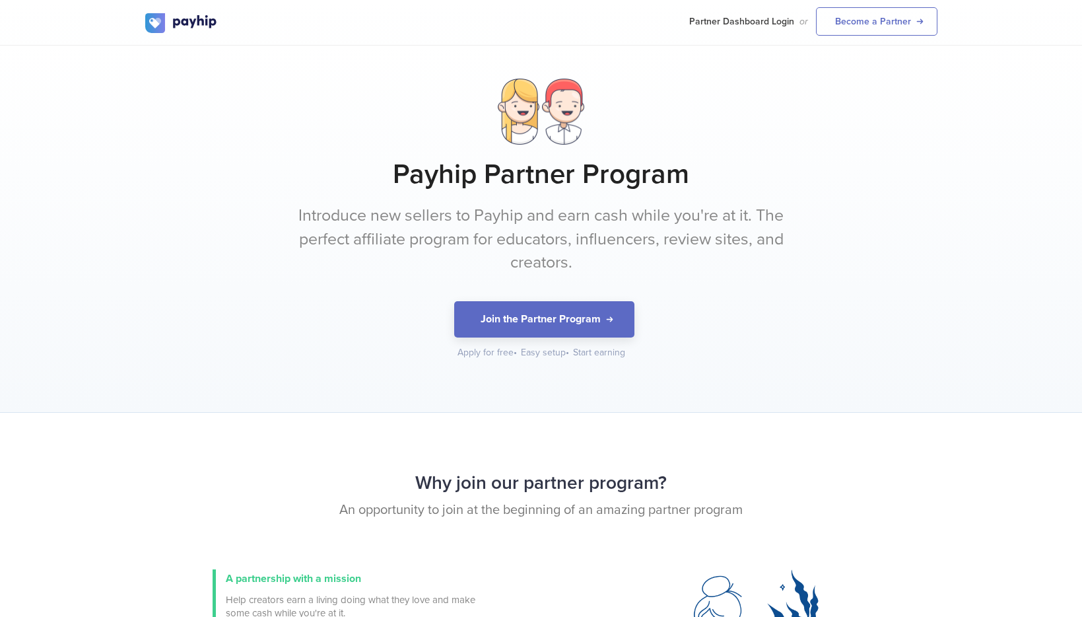  Describe the element at coordinates (293, 579) in the screenshot. I see `span: A partnership with a mission` at that location.